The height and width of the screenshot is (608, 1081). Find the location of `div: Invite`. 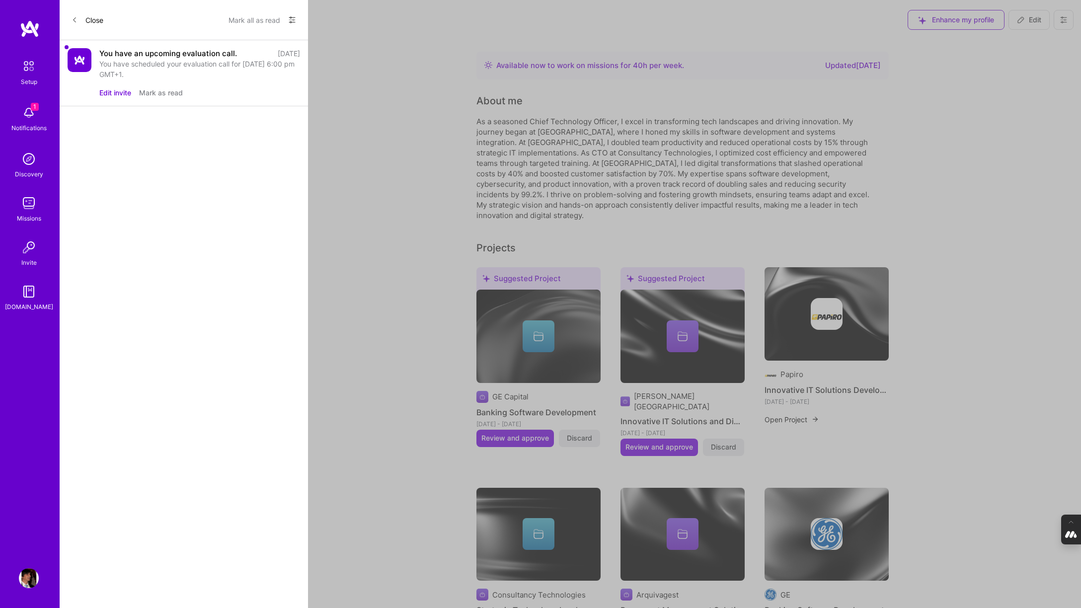

div: Invite is located at coordinates (29, 262).